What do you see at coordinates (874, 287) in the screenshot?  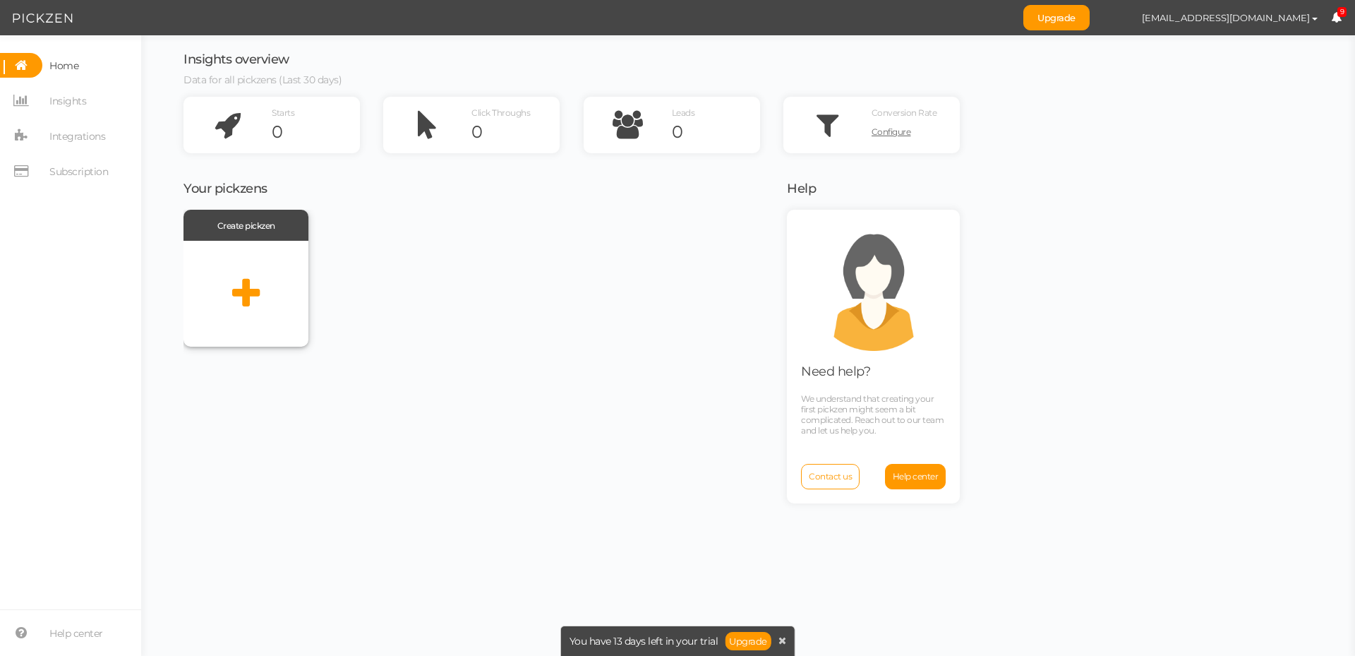 I see `img: support.png` at bounding box center [874, 287].